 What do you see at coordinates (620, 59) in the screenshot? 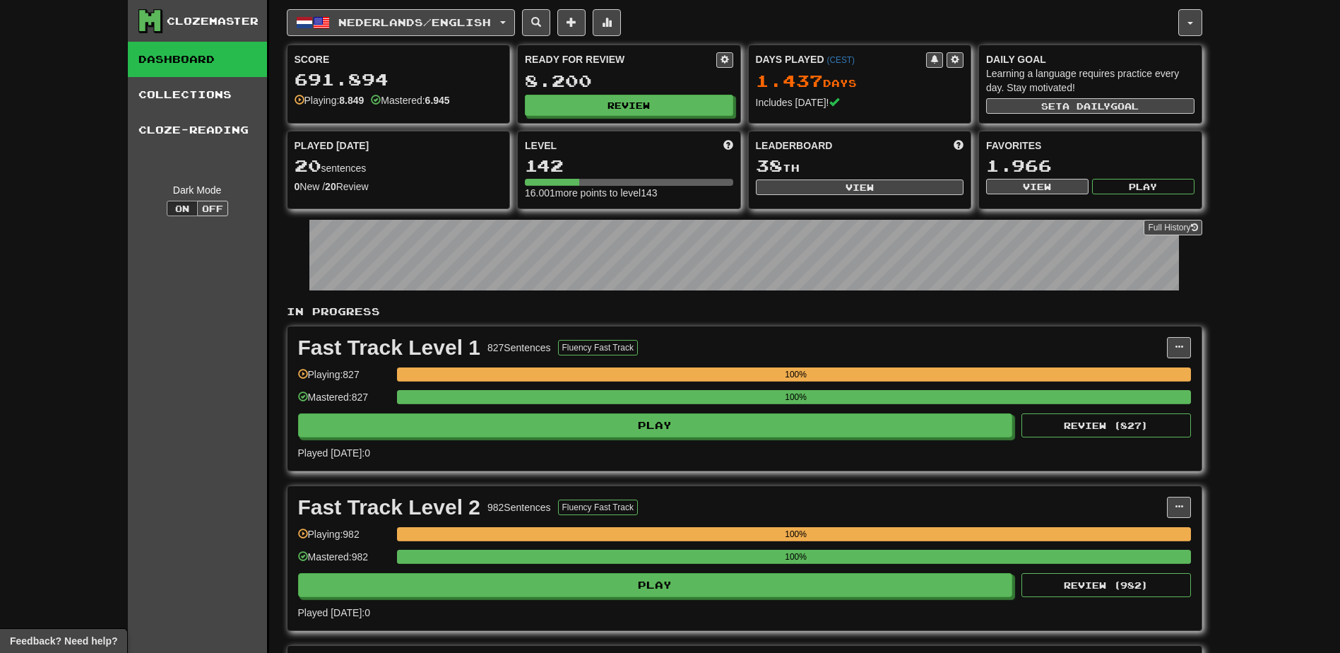
I see `div: Ready for Review` at bounding box center [620, 59].